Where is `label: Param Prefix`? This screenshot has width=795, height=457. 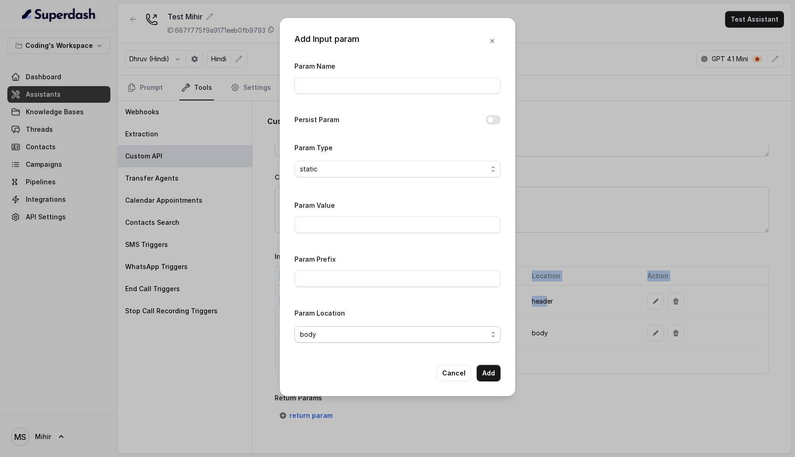
label: Param Prefix is located at coordinates (315, 259).